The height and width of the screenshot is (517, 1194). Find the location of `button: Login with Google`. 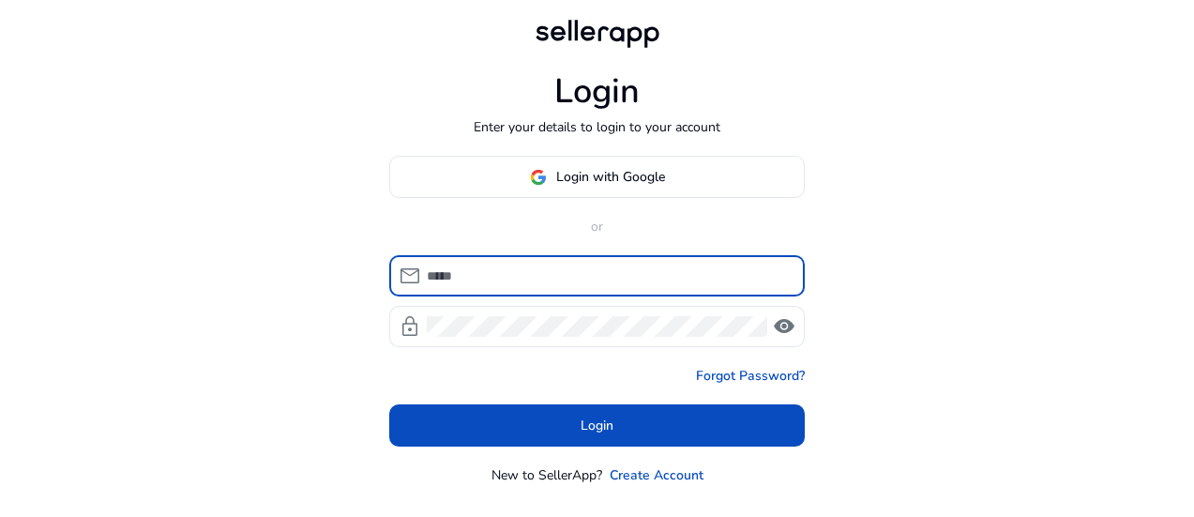

button: Login with Google is located at coordinates (596, 176).